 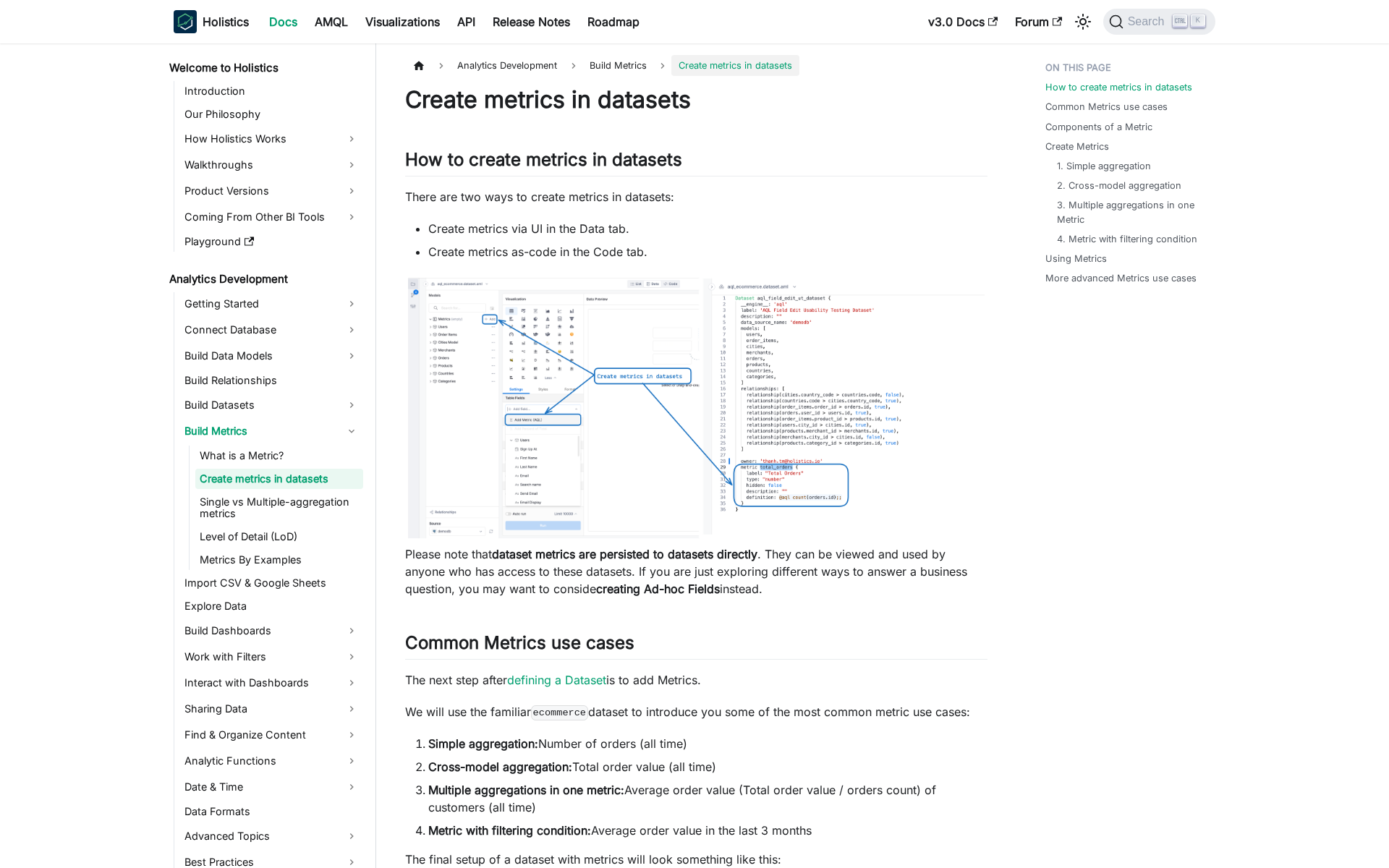 What do you see at coordinates (613, 22) in the screenshot?
I see `a: Roadmap` at bounding box center [613, 22].